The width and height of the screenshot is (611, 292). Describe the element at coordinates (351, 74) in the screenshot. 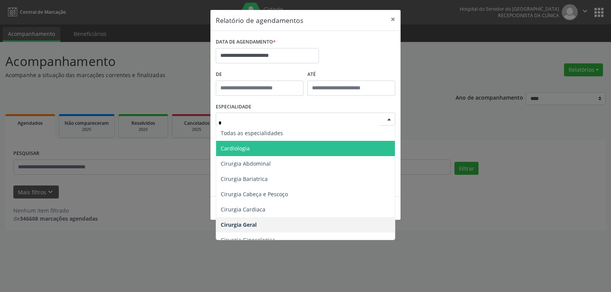

I see `label: ATÉ` at that location.